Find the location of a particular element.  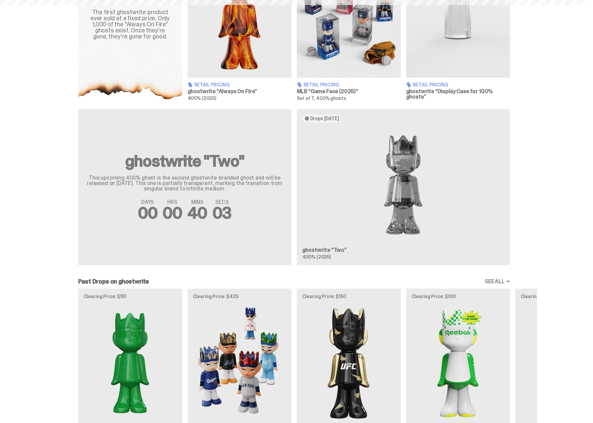

span: HRS is located at coordinates (172, 202).